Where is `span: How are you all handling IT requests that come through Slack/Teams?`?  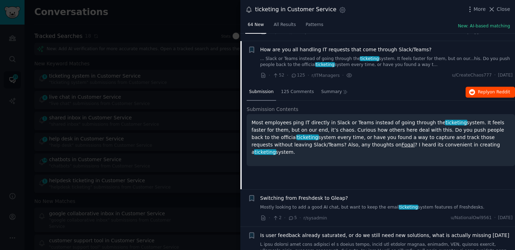 span: How are you all handling IT requests that come through Slack/Teams? is located at coordinates (346, 49).